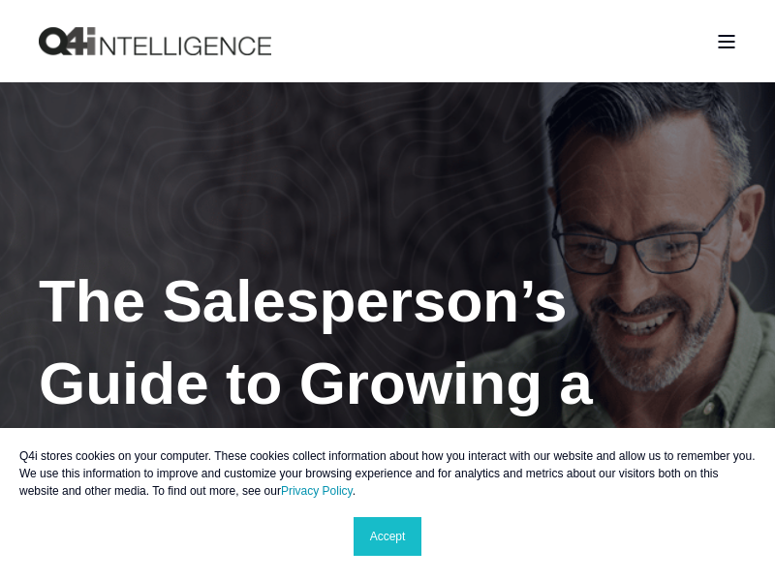  Describe the element at coordinates (317, 491) in the screenshot. I see `a: Privacy Policy` at that location.